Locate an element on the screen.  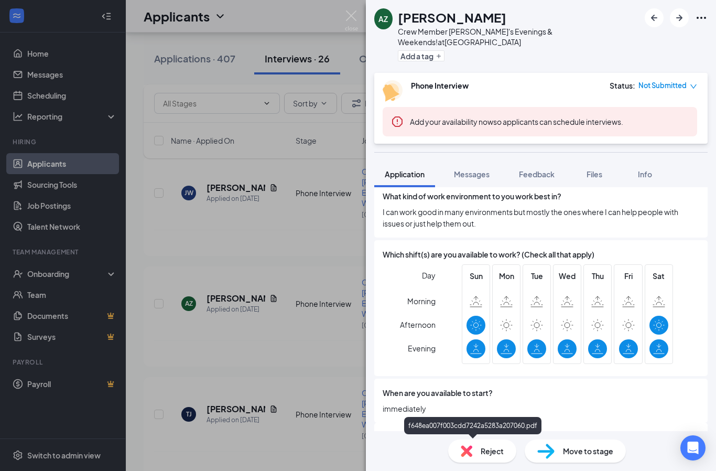
span: I can work good in many environments but mostly the ones where I can help people with issues or j... is located at coordinates (541, 218).